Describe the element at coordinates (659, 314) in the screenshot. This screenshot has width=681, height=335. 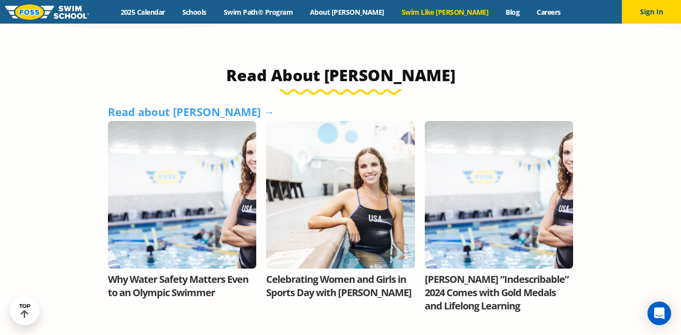
I see `div: Open Intercom Messenger` at that location.